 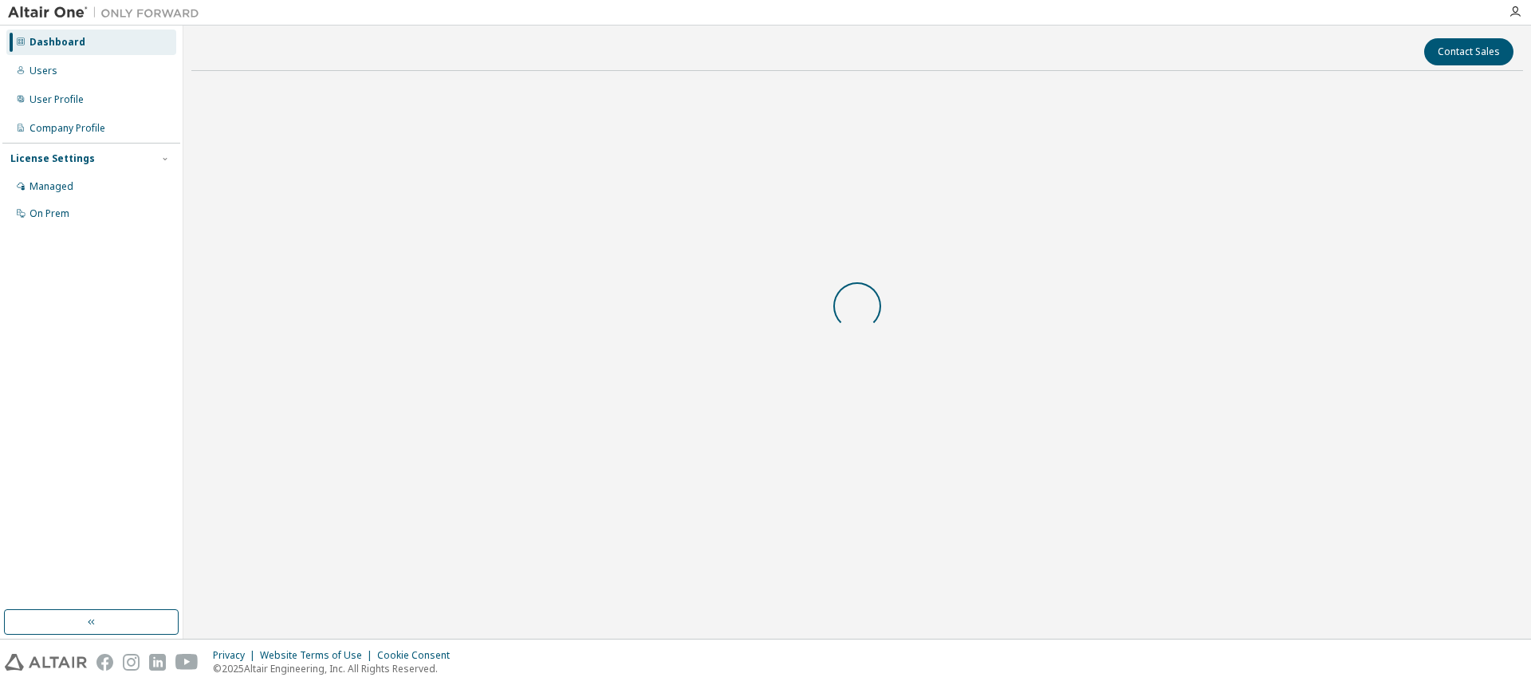 What do you see at coordinates (104, 662) in the screenshot?
I see `img: facebook.svg` at bounding box center [104, 662].